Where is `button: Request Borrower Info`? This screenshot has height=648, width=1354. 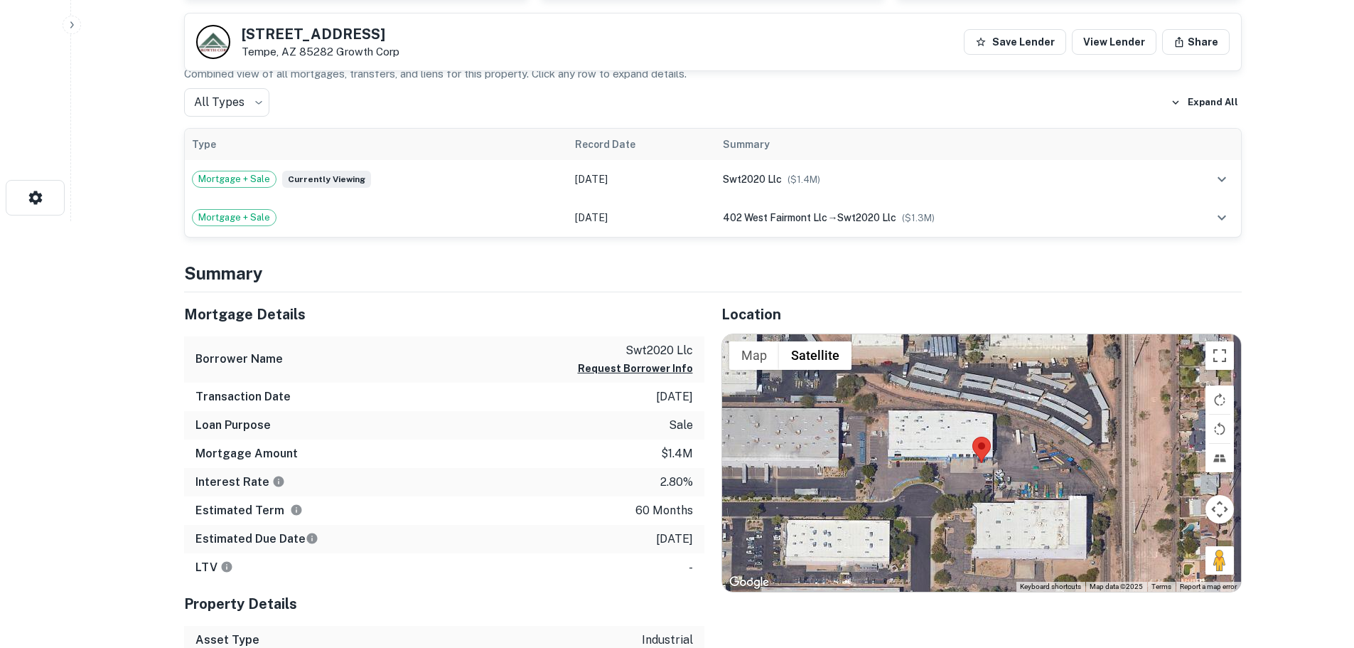 button: Request Borrower Info is located at coordinates (636, 368).